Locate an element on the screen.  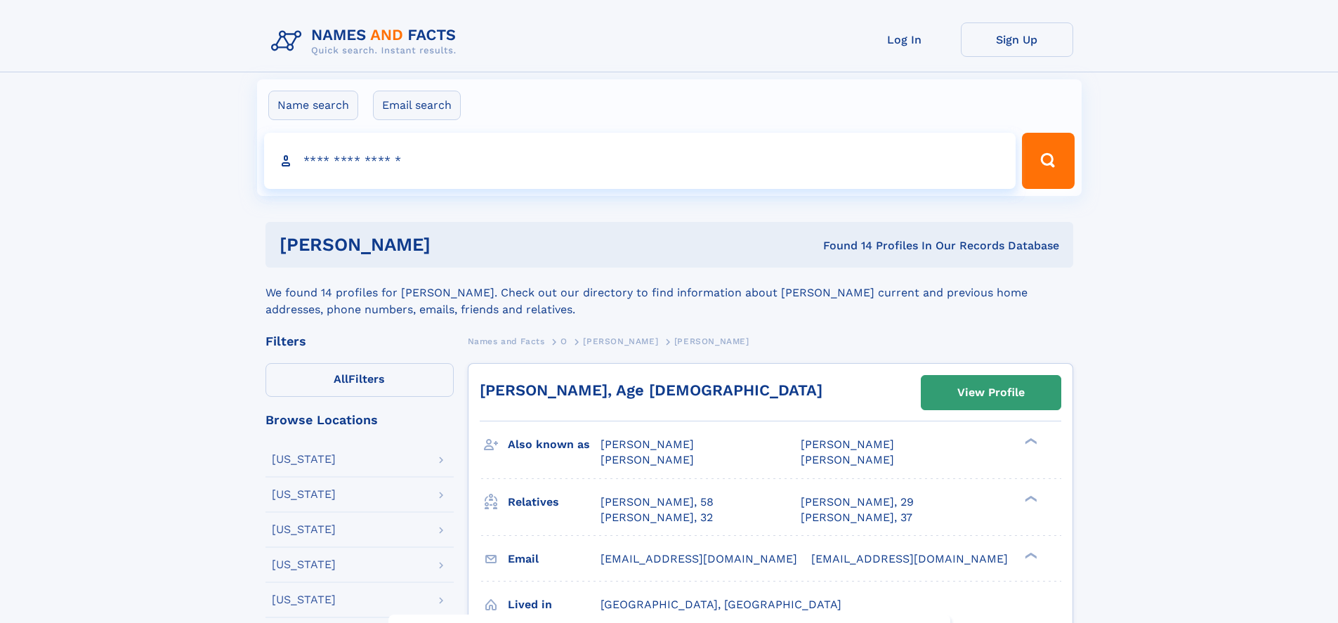
input: search input is located at coordinates (640, 161).